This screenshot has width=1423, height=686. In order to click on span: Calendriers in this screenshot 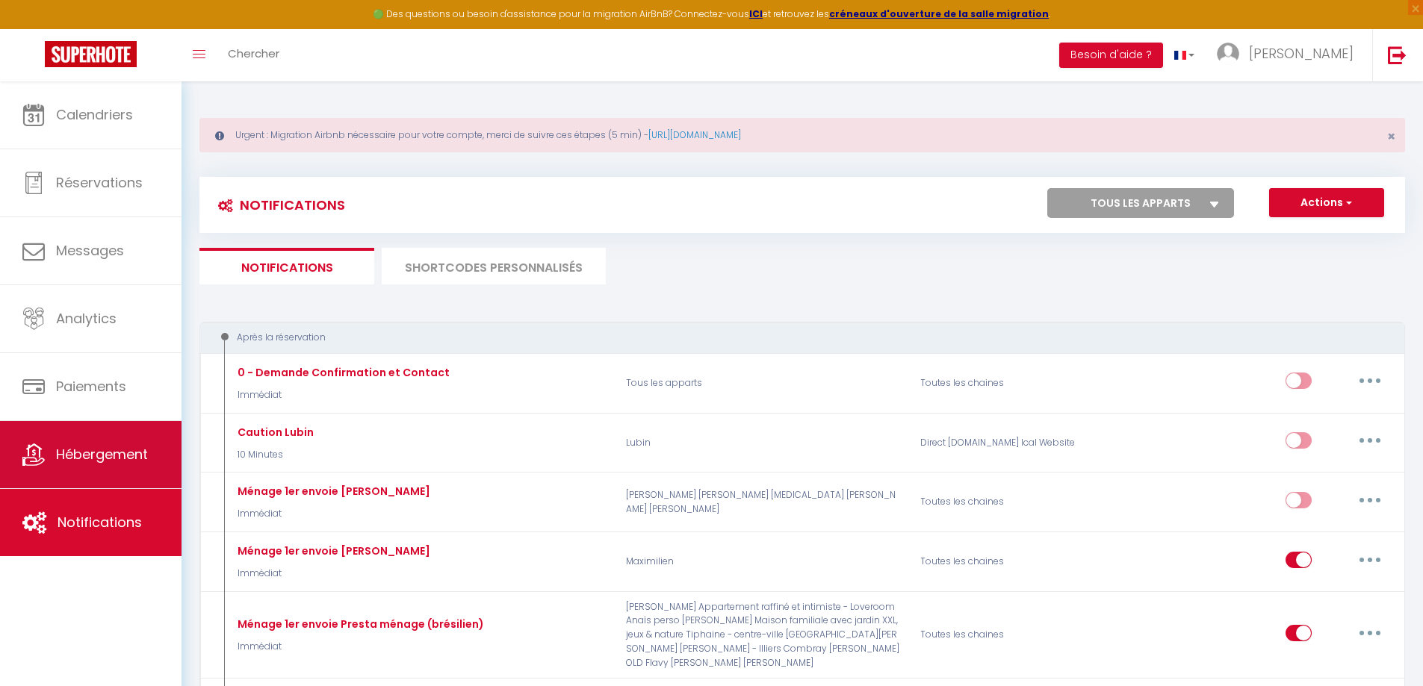, I will do `click(94, 114)`.